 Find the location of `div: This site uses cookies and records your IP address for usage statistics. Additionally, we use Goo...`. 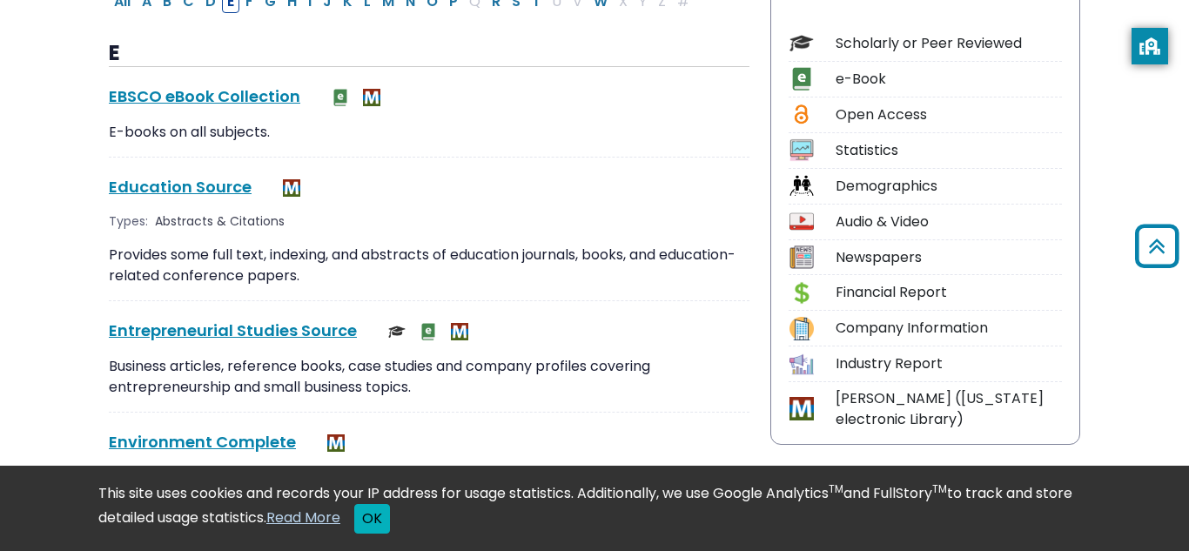

div: This site uses cookies and records your IP address for usage statistics. Additionally, we use Goo... is located at coordinates (594, 508).